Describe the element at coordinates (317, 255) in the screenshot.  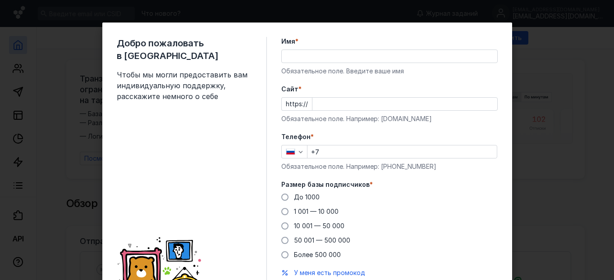
I see `span: Более 500 000` at that location.